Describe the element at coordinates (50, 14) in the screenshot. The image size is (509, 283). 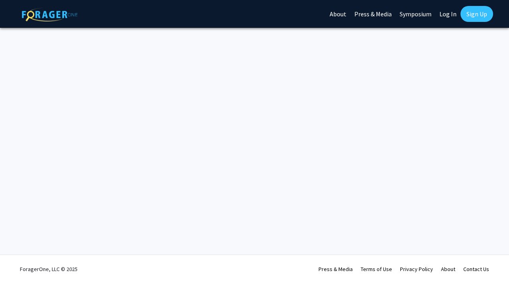
I see `img: ForagerOne Logo` at that location.